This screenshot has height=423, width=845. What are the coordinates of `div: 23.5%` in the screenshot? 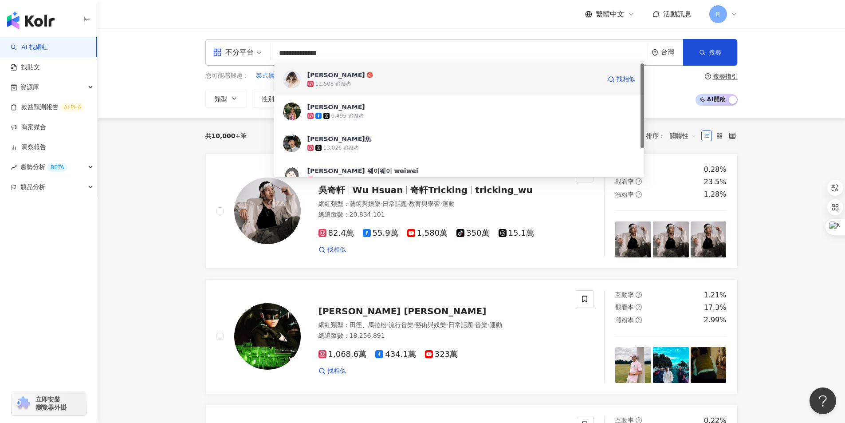 It's located at (715, 182).